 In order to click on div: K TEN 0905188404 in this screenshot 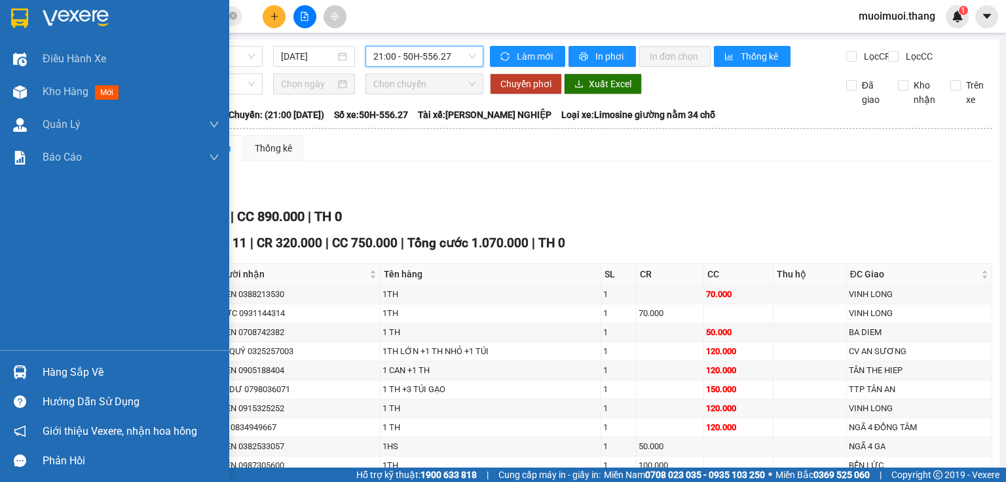, I will do `click(295, 370)`.